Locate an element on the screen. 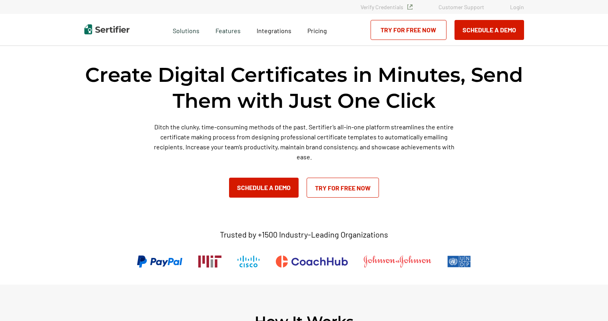 This screenshot has height=321, width=608. a: Login is located at coordinates (516, 7).